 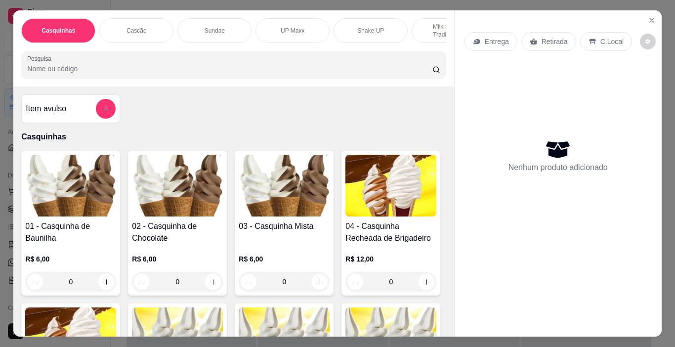 I want to click on h4: 01 - Casquinha de Baunilha, so click(x=71, y=232).